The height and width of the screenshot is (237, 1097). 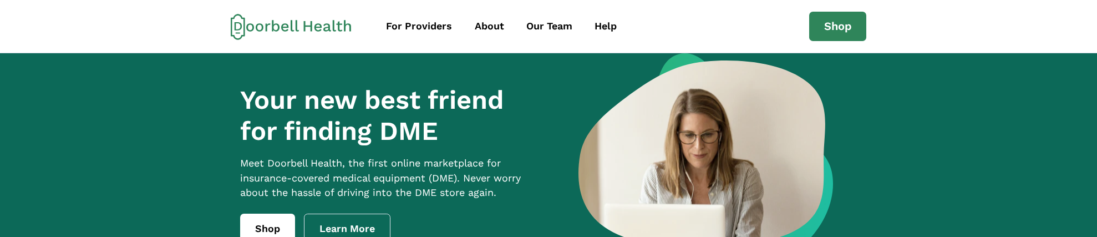 What do you see at coordinates (391, 115) in the screenshot?
I see `h1: Your new best friend for finding DME` at bounding box center [391, 115].